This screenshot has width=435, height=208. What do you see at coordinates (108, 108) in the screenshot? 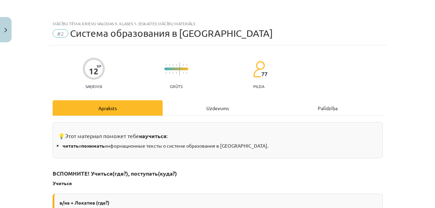
I see `div: Apraksts` at bounding box center [108, 108].